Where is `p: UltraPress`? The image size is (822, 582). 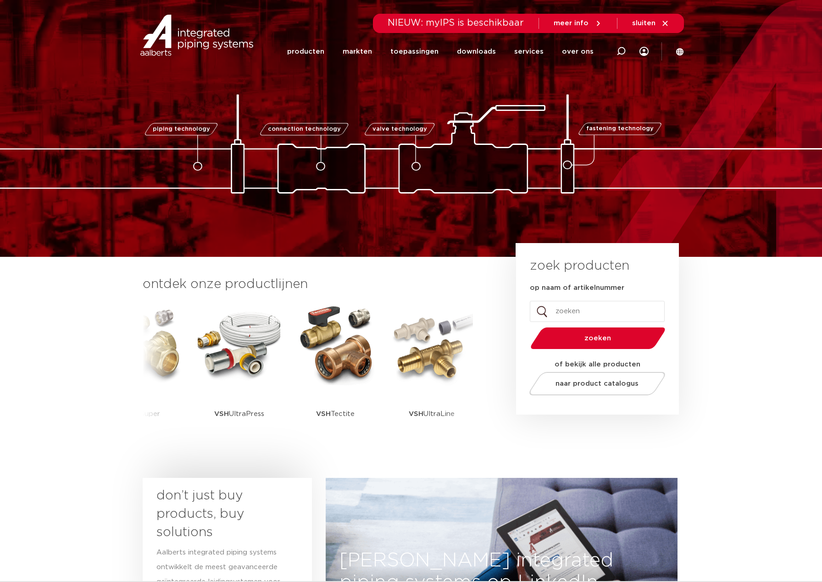
p: UltraPress is located at coordinates (239, 414).